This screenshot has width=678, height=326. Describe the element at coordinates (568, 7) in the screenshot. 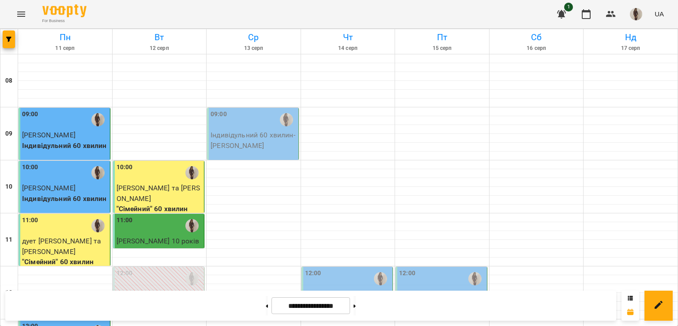

I see `span: 1` at that location.